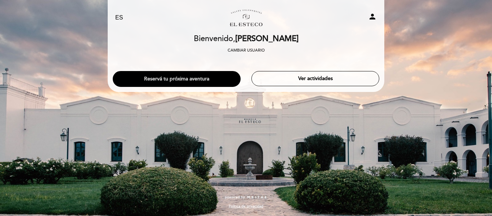 The image size is (492, 216). What do you see at coordinates (315, 79) in the screenshot?
I see `button: Ver actividades` at bounding box center [315, 79].